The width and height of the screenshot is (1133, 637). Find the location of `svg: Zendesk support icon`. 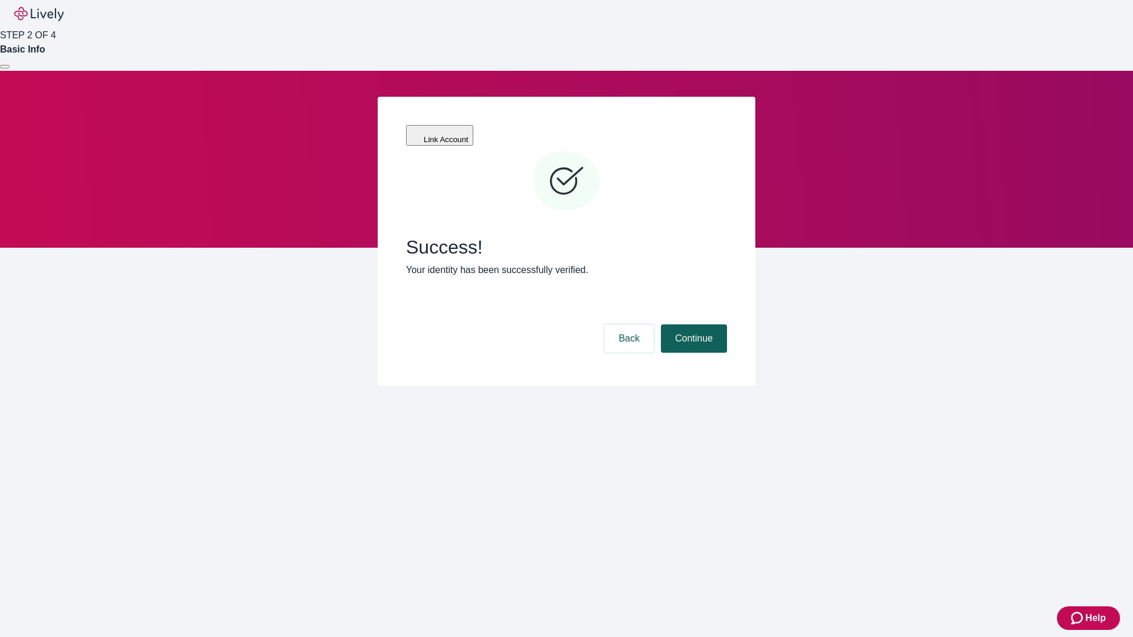

svg: Zendesk support icon is located at coordinates (1078, 618).